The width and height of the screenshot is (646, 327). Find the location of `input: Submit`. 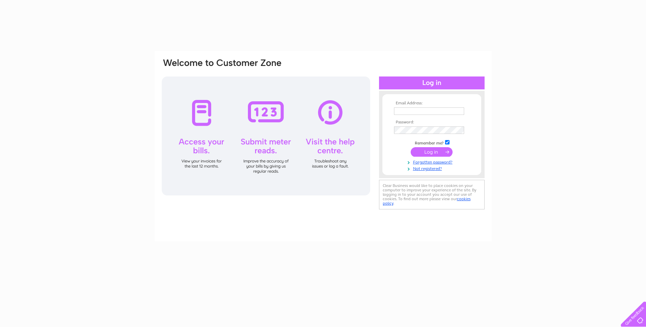

input: Submit is located at coordinates (431, 152).